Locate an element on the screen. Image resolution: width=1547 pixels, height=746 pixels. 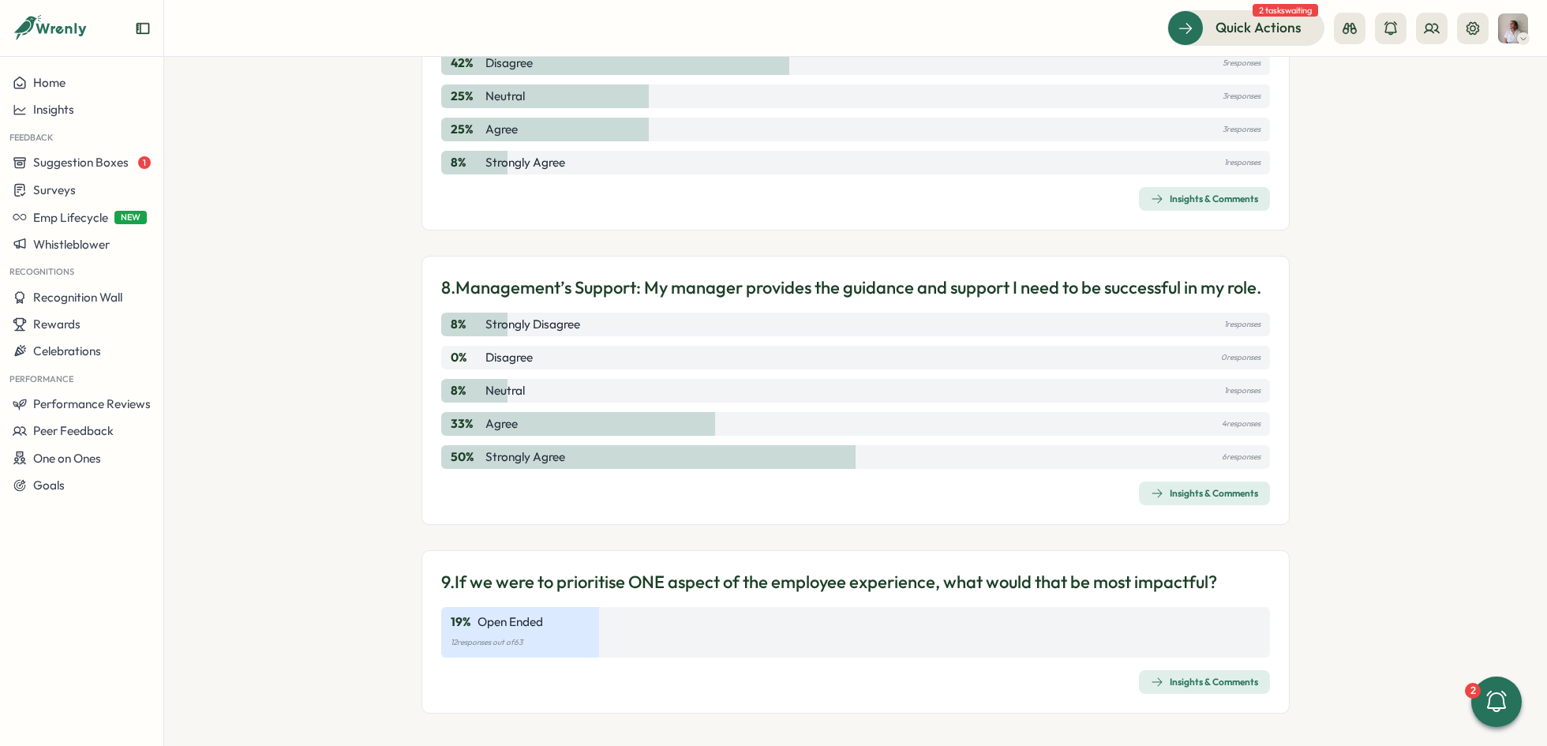
p: 50 % is located at coordinates (466, 457).